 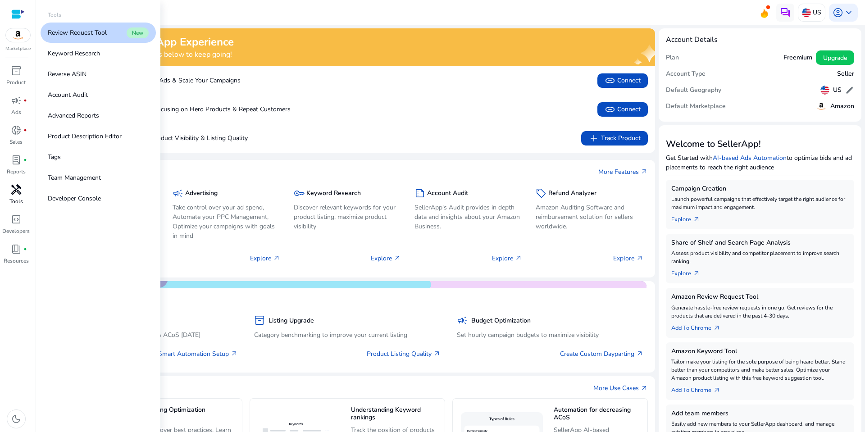 What do you see at coordinates (760, 189) in the screenshot?
I see `h5: Campaign Creation` at bounding box center [760, 189].